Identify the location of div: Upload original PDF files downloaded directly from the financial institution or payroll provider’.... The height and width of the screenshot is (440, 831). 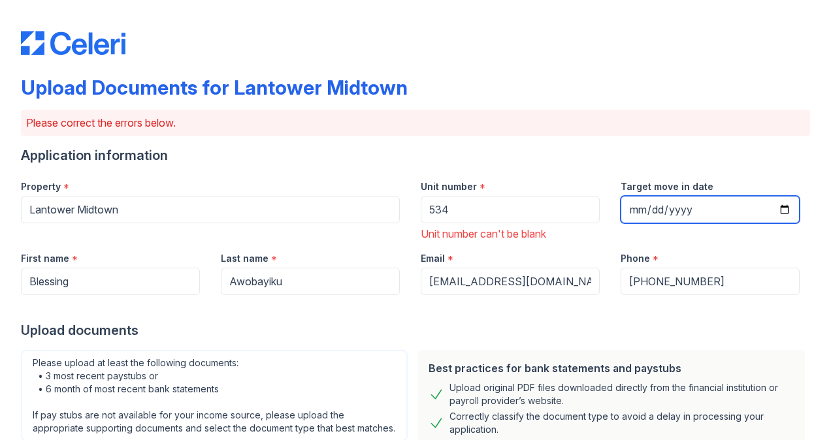
(622, 395).